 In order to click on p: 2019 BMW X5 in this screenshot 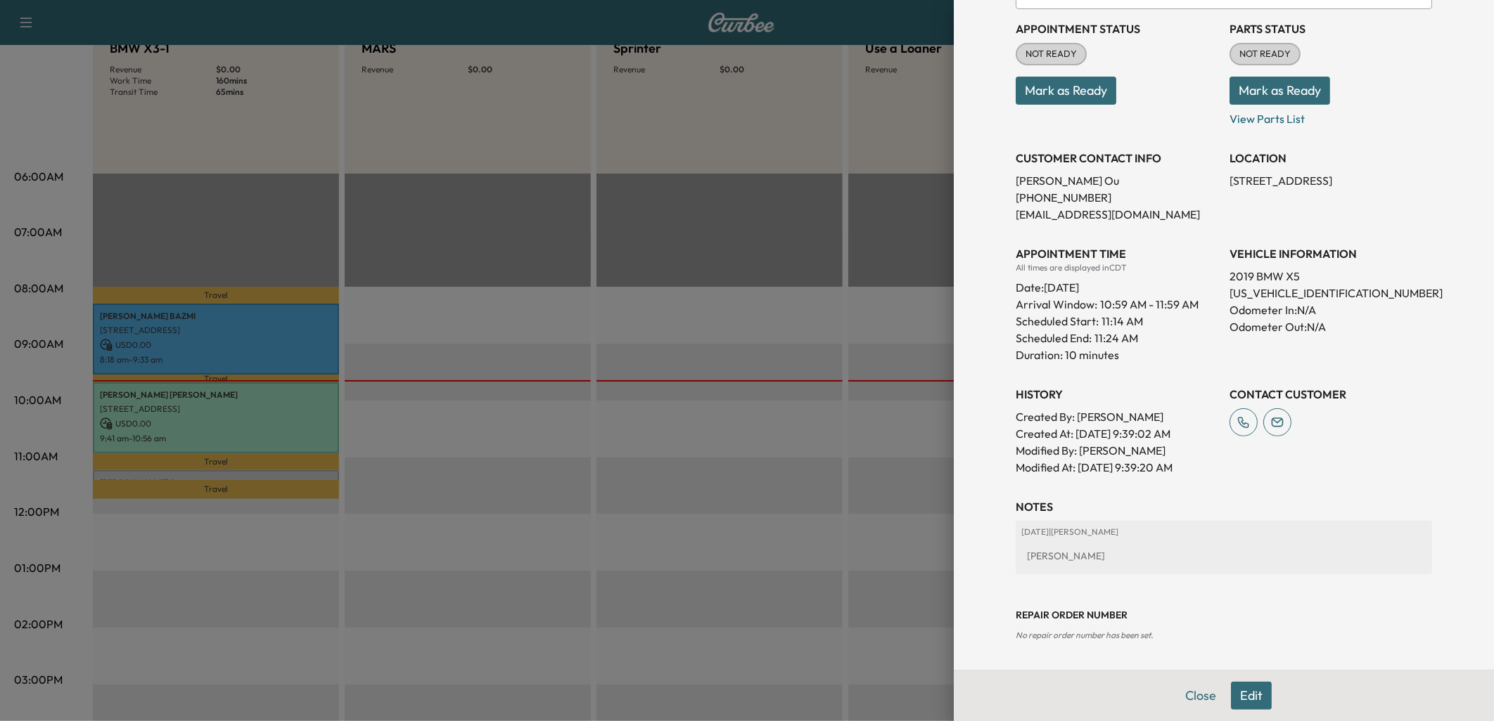, I will do `click(1330, 276)`.